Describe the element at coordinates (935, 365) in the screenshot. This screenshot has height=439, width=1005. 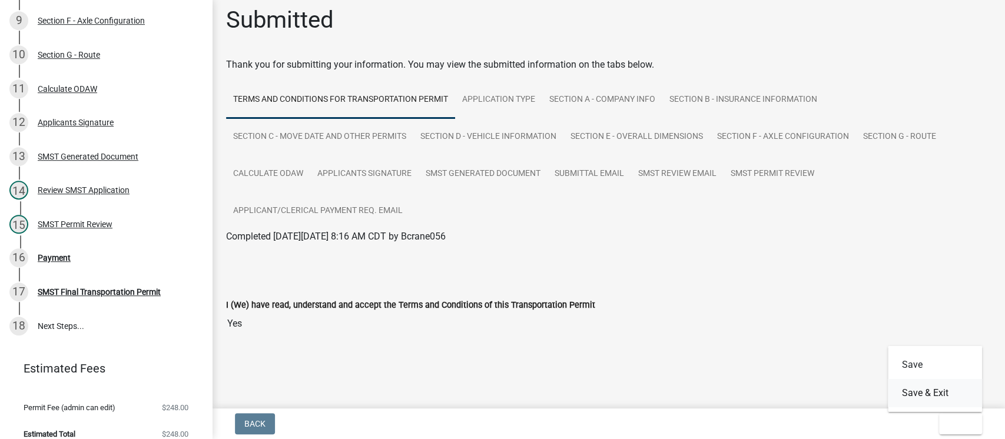
I see `button: Save` at that location.